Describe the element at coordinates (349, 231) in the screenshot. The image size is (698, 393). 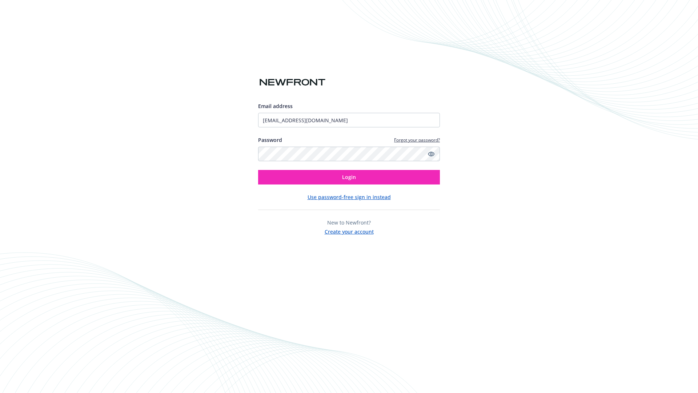
I see `button: Create your account` at that location.